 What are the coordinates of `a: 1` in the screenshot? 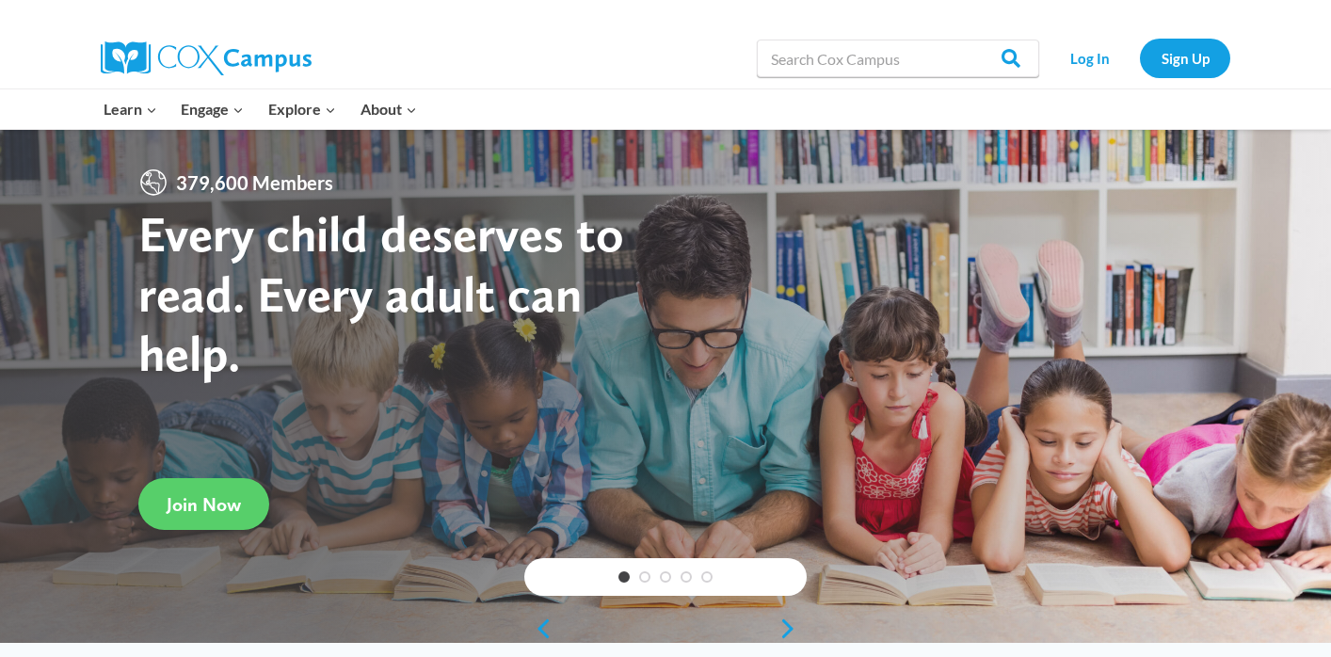 It's located at (624, 577).